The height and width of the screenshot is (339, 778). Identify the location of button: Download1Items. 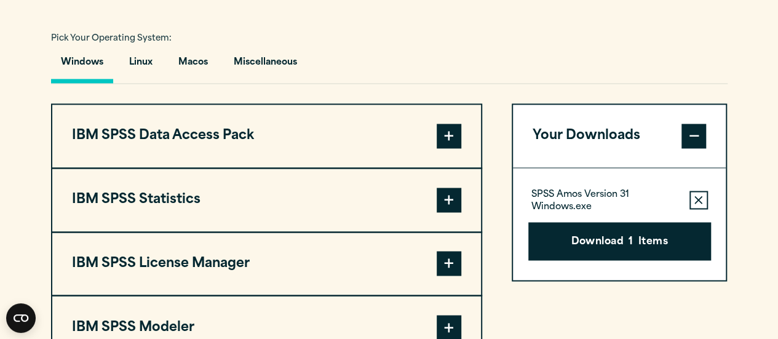
(619, 241).